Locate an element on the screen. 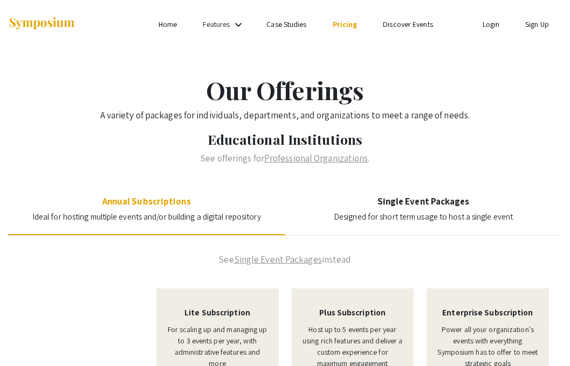 This screenshot has height=366, width=570. a: Single Event Packages is located at coordinates (278, 260).